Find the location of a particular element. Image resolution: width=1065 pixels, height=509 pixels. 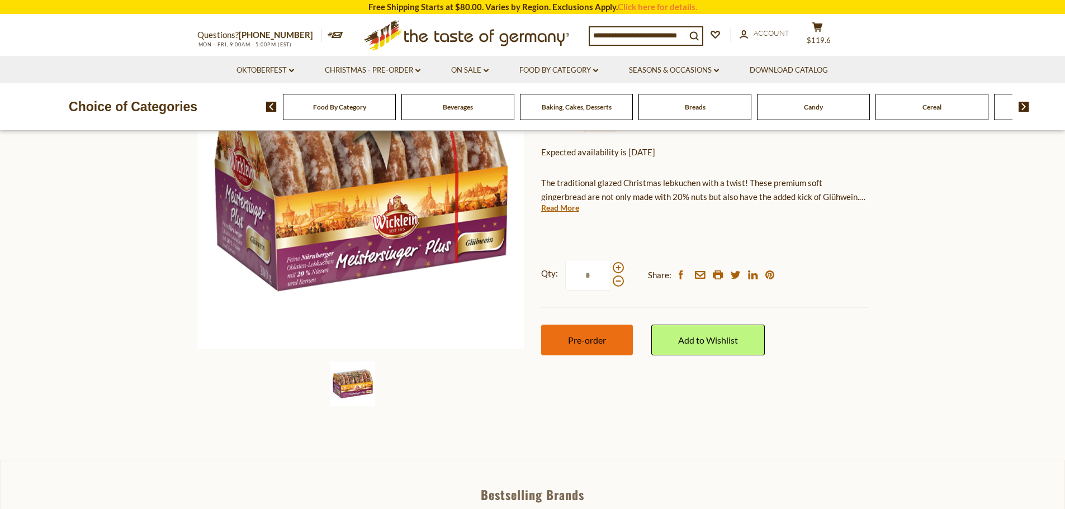

span: Beverages is located at coordinates (458, 107).